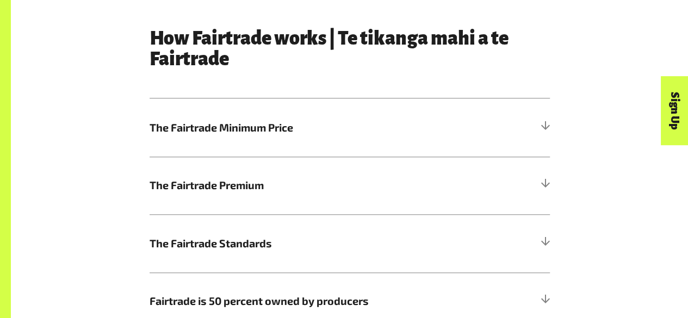 The width and height of the screenshot is (688, 318). I want to click on h3: How Fairtrade works | Te tikanga mahi a te Fairtrade, so click(350, 49).